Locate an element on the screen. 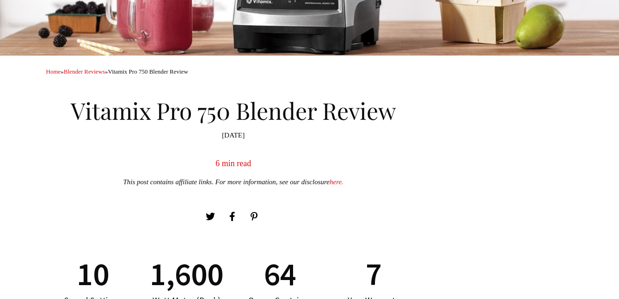  span: Vitamix Pro 750 Blender Review is located at coordinates (147, 71).